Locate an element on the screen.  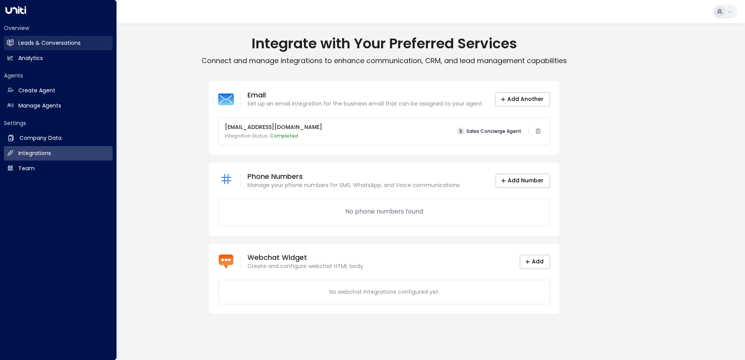
h1: Integrate with Your Preferred Services is located at coordinates (384, 44).